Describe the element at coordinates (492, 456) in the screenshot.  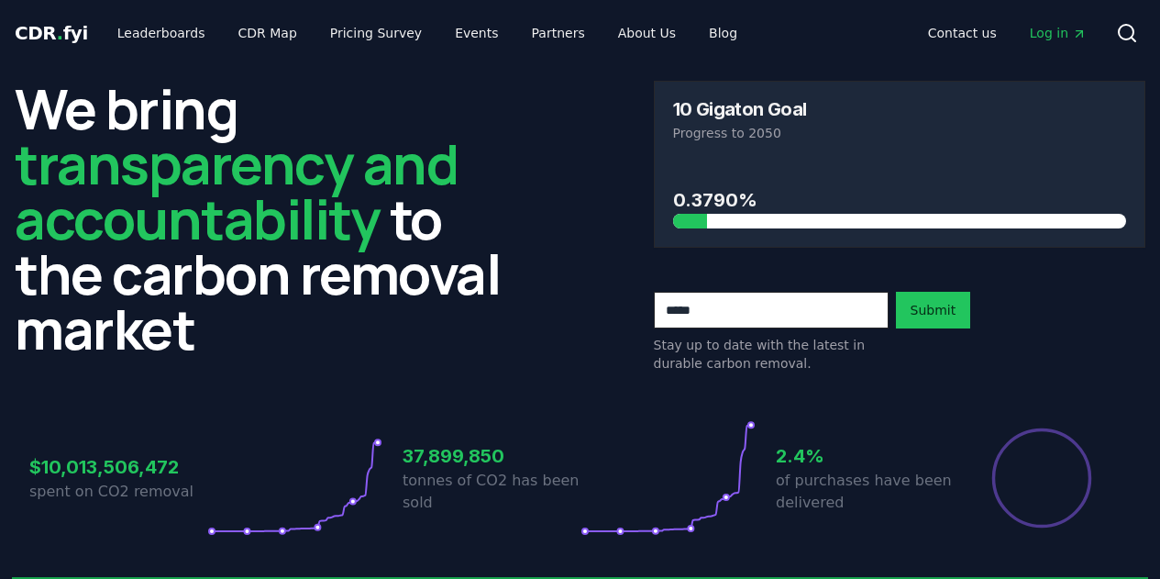
I see `h3: 37,899,850` at that location.